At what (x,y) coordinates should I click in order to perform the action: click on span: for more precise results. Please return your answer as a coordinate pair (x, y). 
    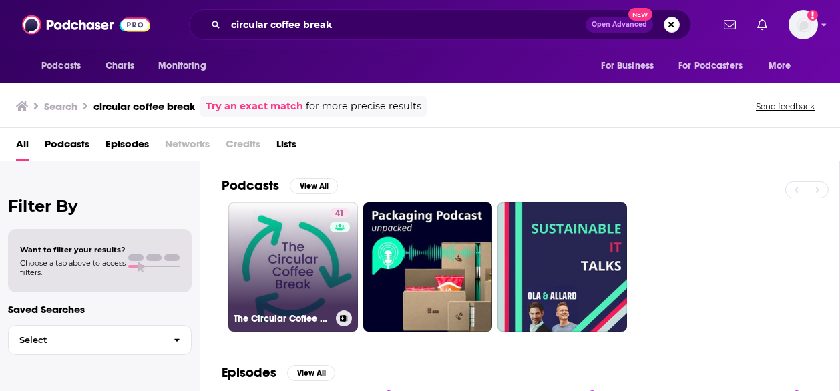
    Looking at the image, I should click on (363, 106).